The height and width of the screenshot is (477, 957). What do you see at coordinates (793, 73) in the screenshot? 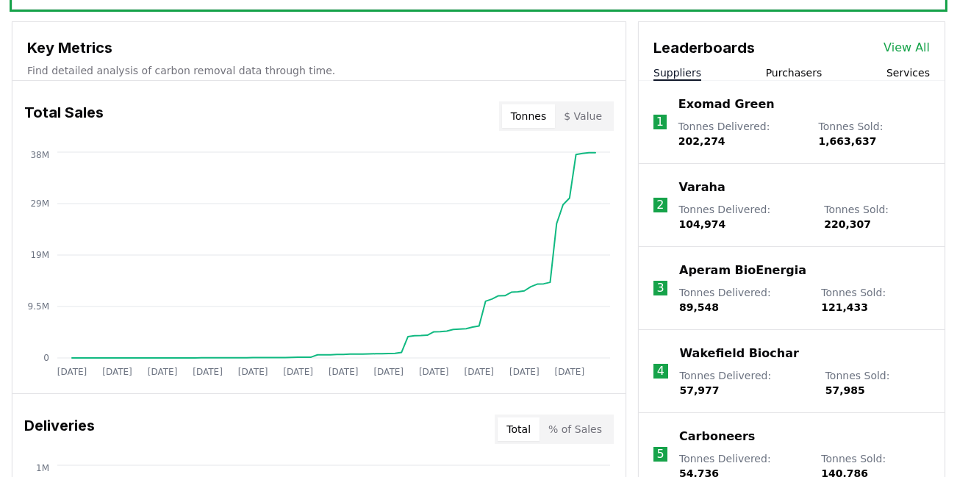
I see `button: Purchasers` at bounding box center [793, 73].